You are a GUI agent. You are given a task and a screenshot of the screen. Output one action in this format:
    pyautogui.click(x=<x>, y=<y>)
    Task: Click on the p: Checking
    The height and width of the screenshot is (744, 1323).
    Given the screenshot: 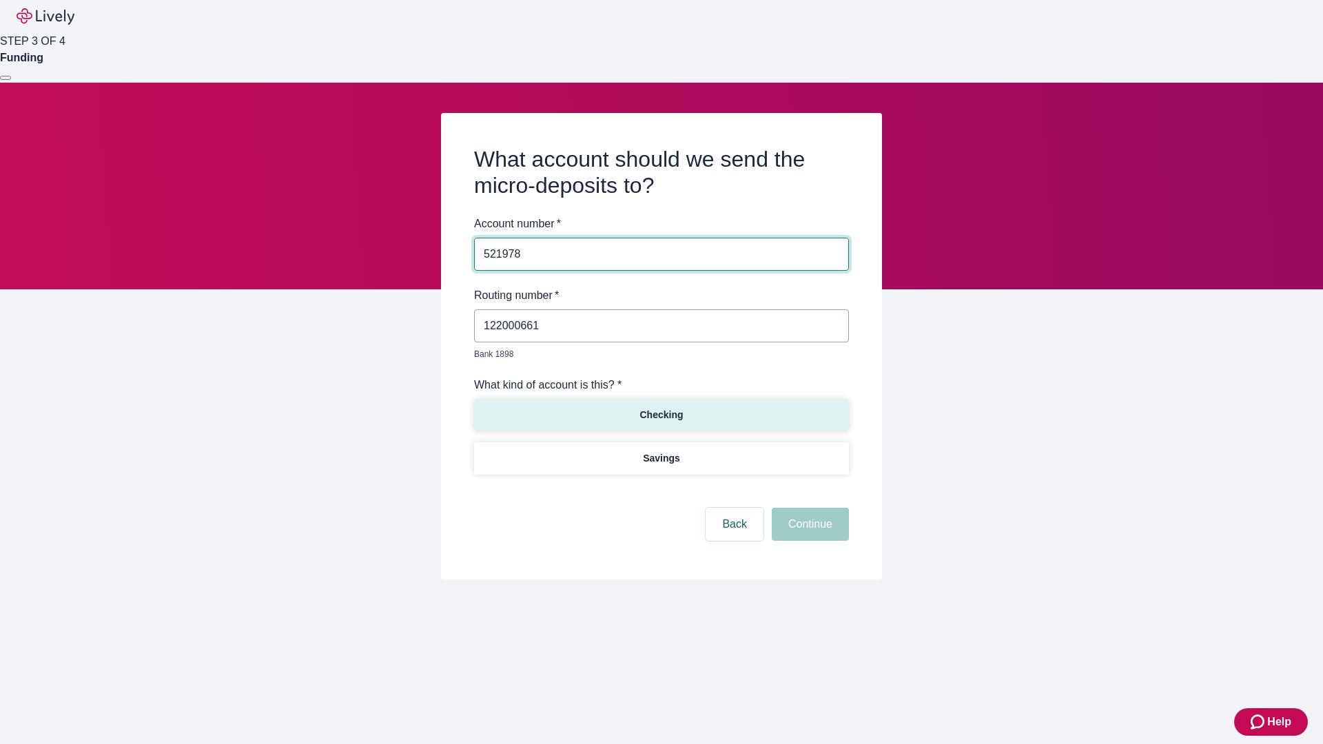 What is the action you would take?
    pyautogui.click(x=661, y=415)
    